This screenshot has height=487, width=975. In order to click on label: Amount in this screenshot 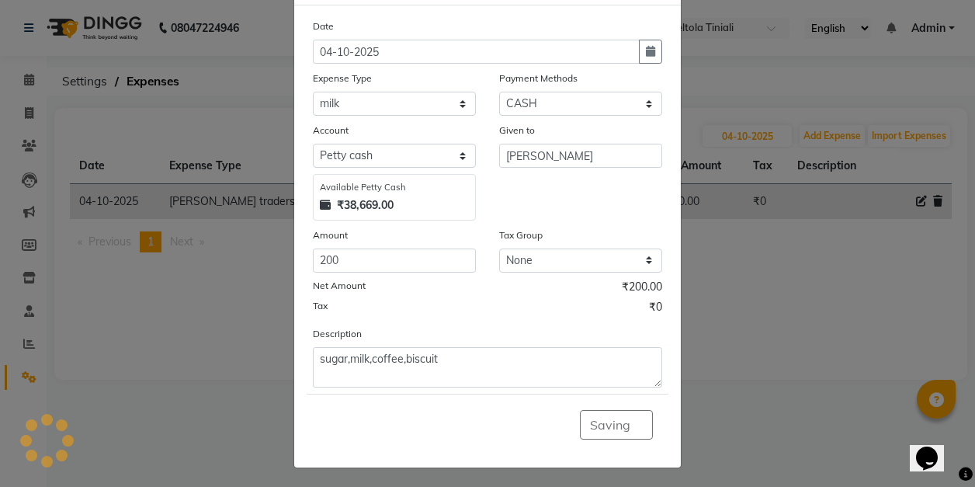, I will do `click(330, 235)`.